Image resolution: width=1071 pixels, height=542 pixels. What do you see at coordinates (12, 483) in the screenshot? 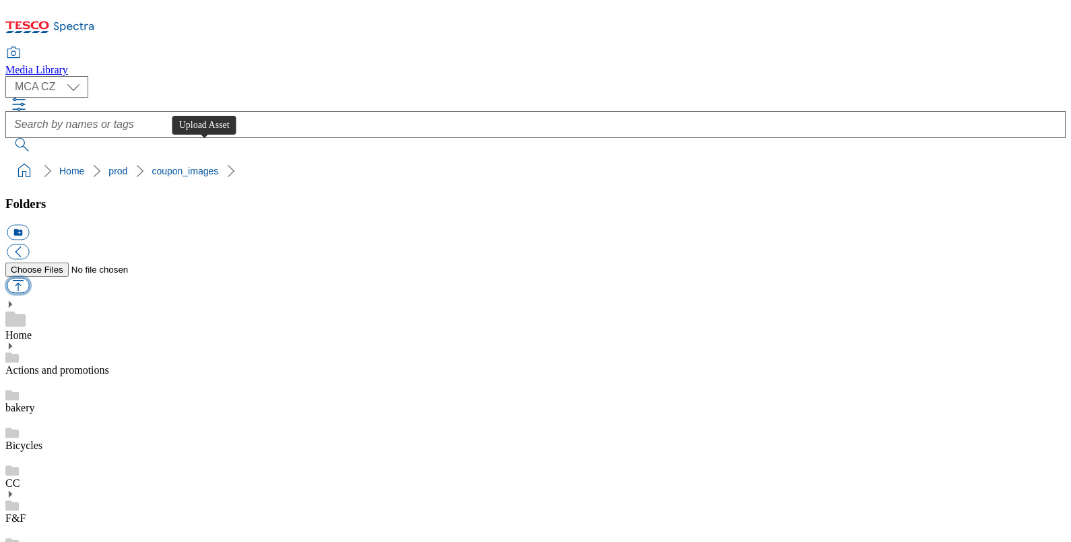
I see `a: CC` at bounding box center [12, 483].